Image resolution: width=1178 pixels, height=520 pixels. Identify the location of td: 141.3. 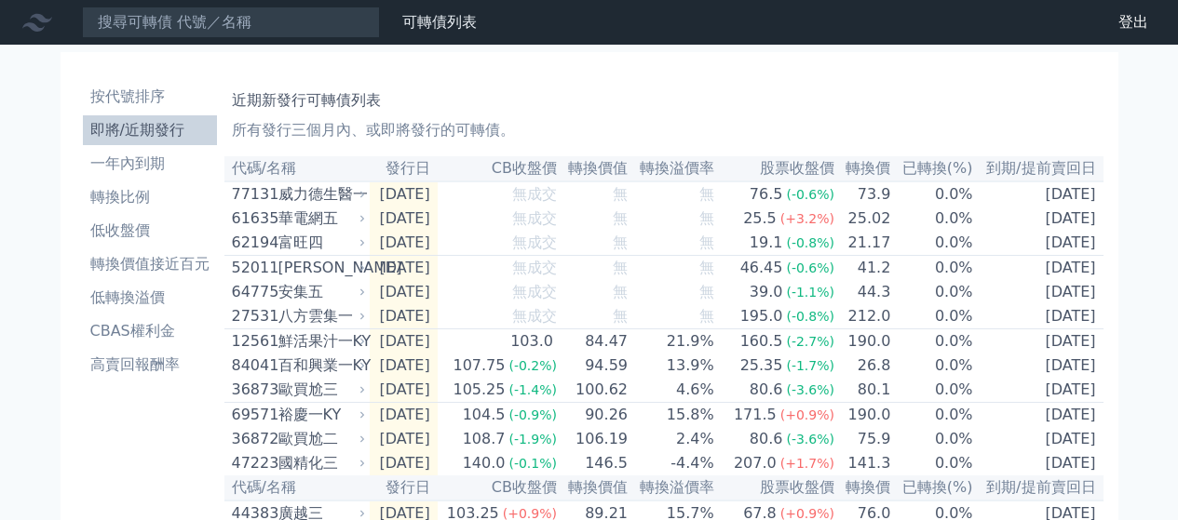
(863, 464).